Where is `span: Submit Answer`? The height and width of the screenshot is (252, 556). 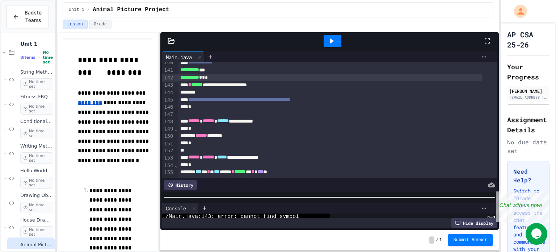 span: Submit Answer is located at coordinates (470, 240).